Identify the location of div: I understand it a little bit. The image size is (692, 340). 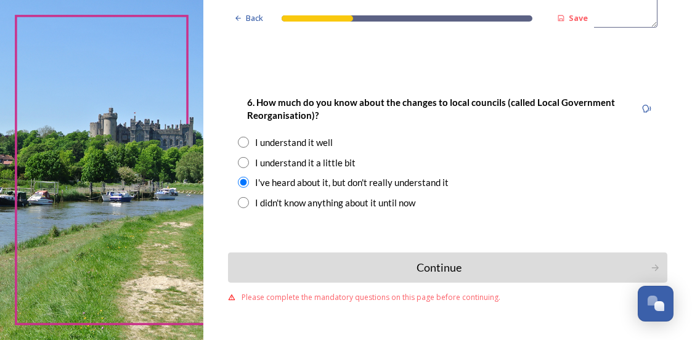
(305, 163).